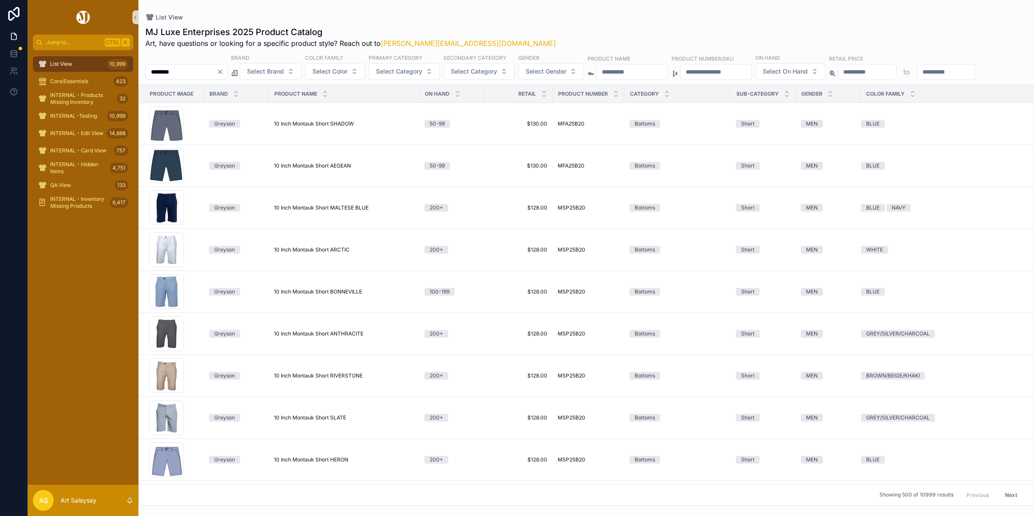 This screenshot has height=516, width=1034. What do you see at coordinates (452, 292) in the screenshot?
I see `a: 100-199` at bounding box center [452, 292].